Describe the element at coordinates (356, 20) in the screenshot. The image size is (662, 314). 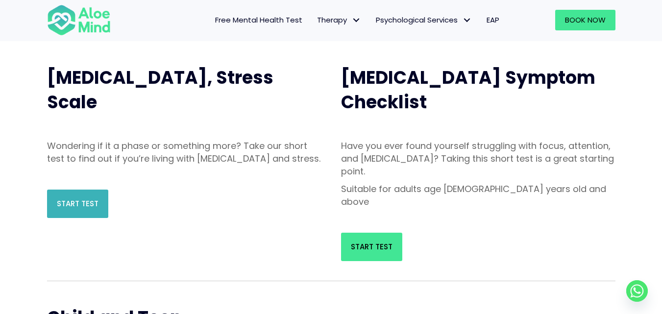
I see `span: Therapy: submenu` at that location.